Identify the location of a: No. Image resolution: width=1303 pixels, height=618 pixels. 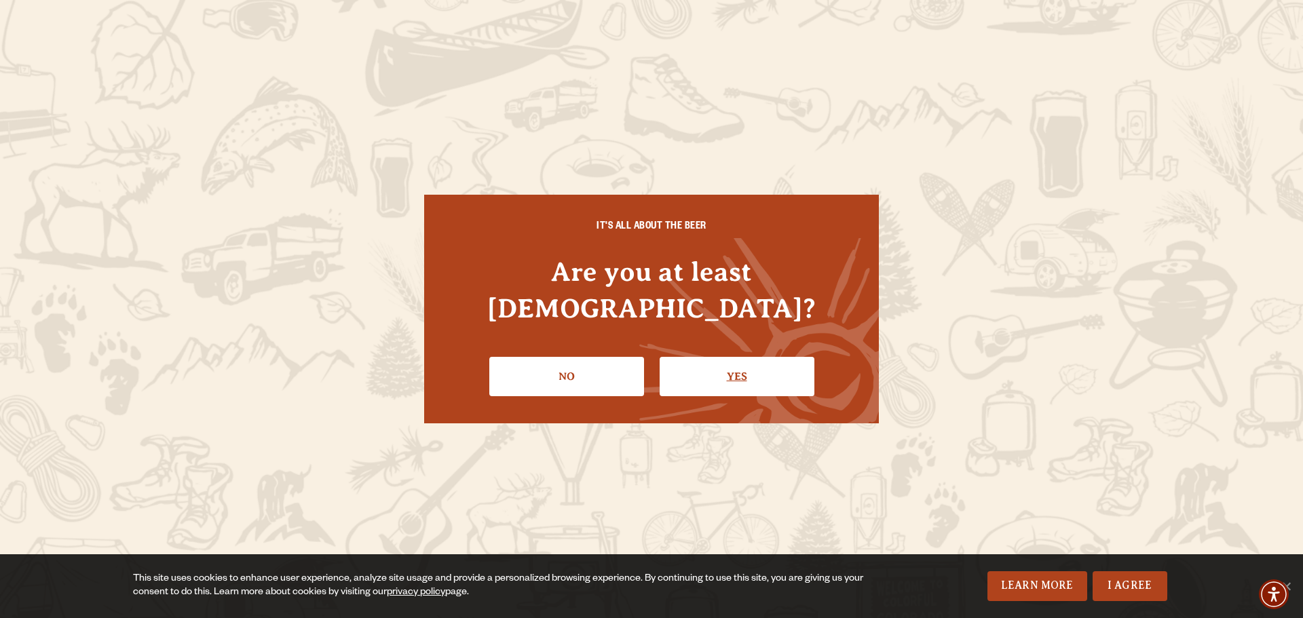
(567, 377).